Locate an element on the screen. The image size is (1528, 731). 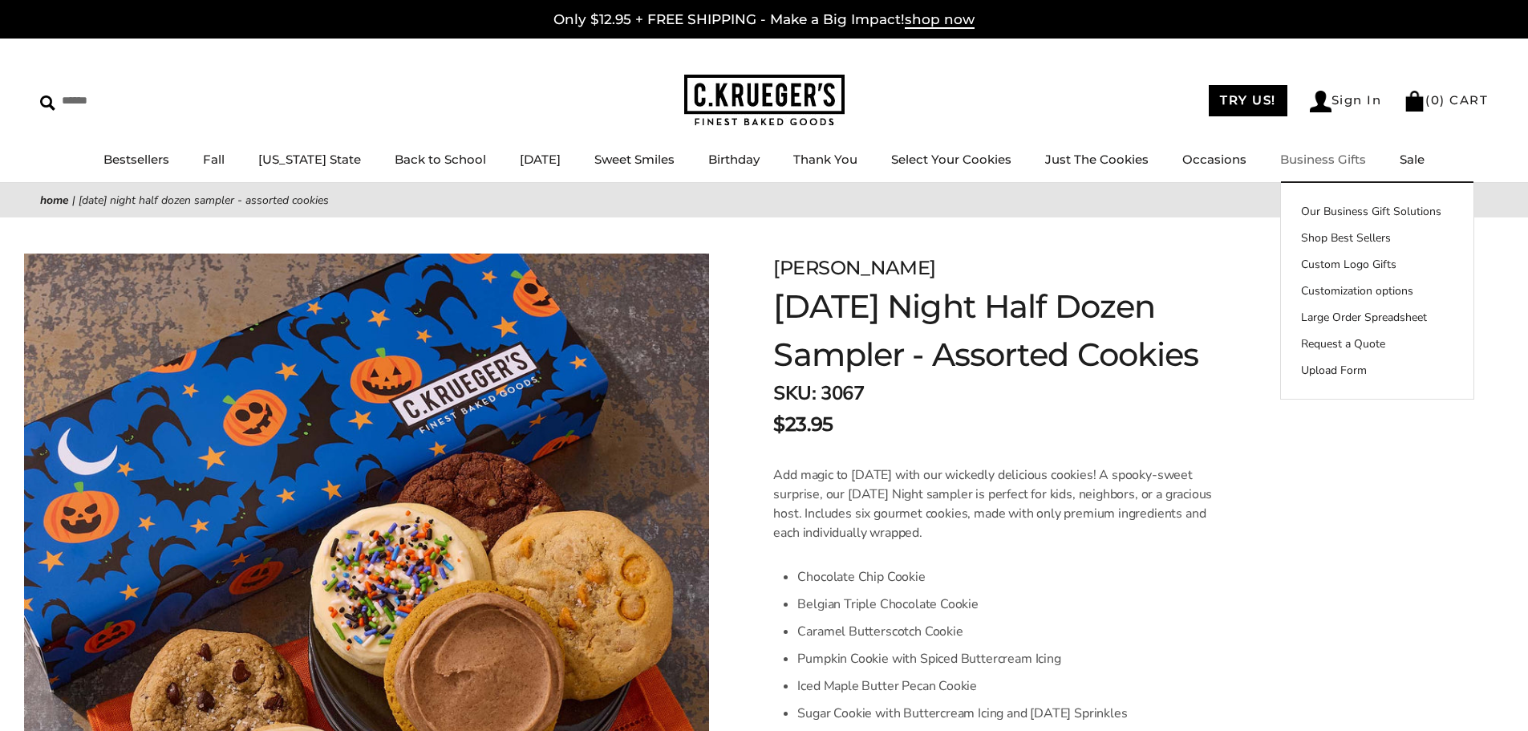
li: Iced Maple Butter Pecan Cookie is located at coordinates (1004, 686).